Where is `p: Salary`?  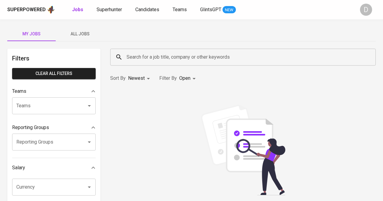 p: Salary is located at coordinates (18, 168).